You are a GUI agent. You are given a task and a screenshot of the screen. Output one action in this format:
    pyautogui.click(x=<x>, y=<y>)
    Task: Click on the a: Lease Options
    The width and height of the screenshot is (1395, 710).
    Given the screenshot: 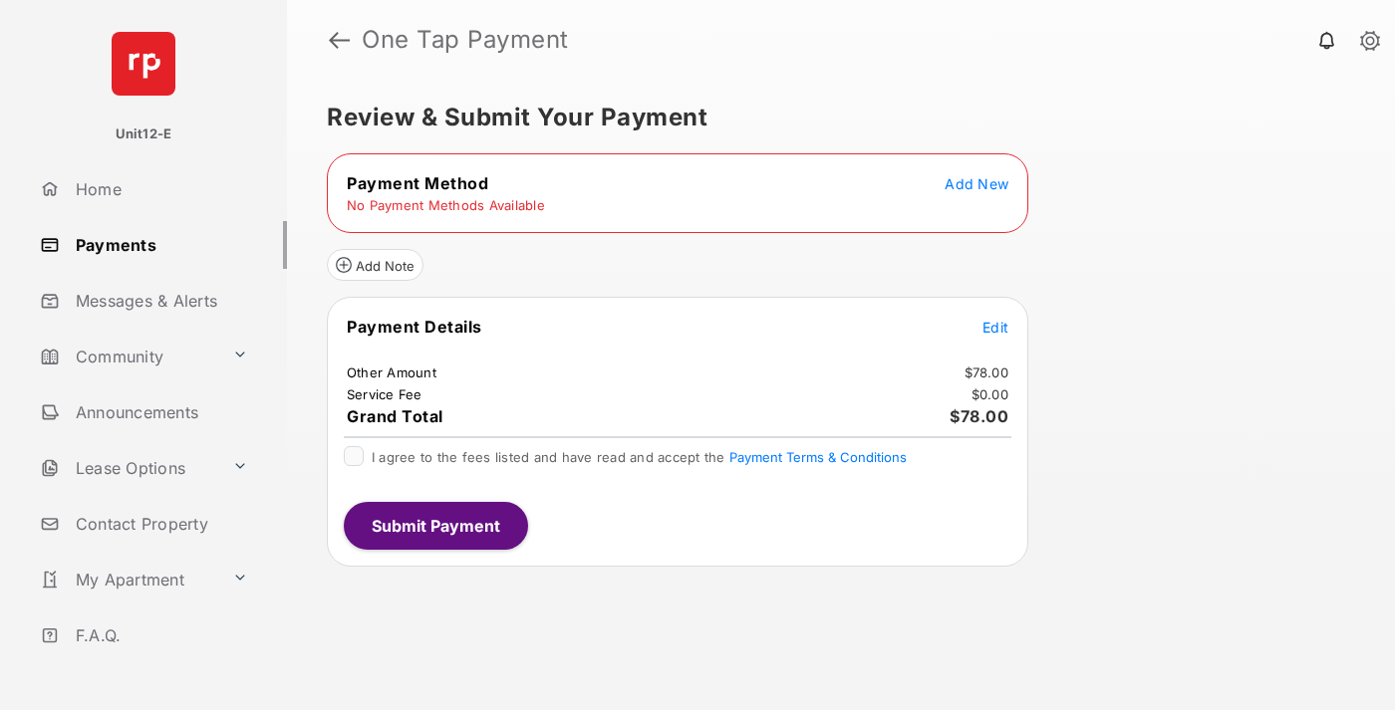 What is the action you would take?
    pyautogui.click(x=128, y=468)
    